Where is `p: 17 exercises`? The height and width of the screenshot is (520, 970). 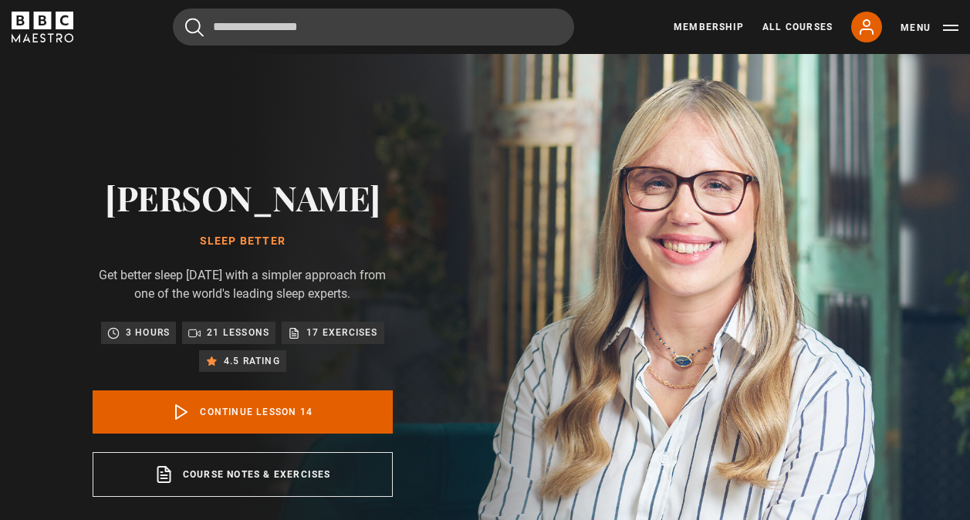 p: 17 exercises is located at coordinates (342, 333).